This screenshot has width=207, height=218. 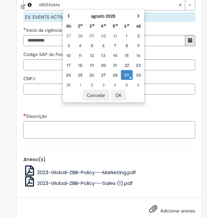 What do you see at coordinates (109, 17) in the screenshot?
I see `div: EV. EVENTS ACTIVATION` at bounding box center [109, 17].